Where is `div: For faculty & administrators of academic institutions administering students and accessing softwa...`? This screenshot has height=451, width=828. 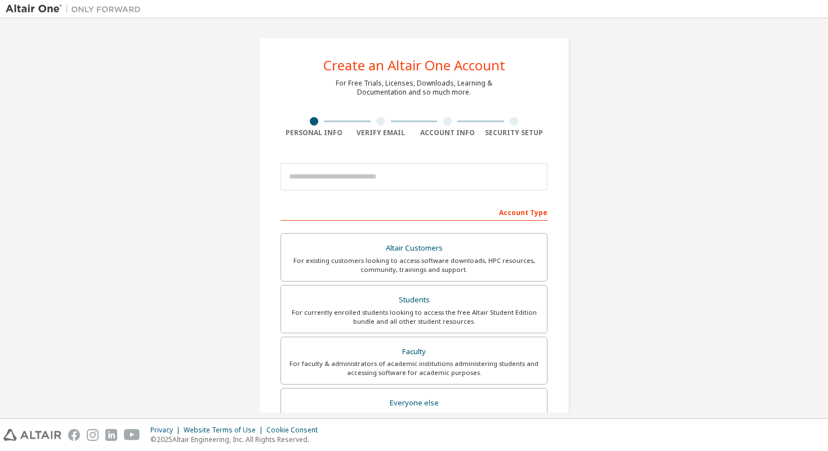
div: For faculty & administrators of academic institutions administering students and accessing softwa... is located at coordinates (414, 368).